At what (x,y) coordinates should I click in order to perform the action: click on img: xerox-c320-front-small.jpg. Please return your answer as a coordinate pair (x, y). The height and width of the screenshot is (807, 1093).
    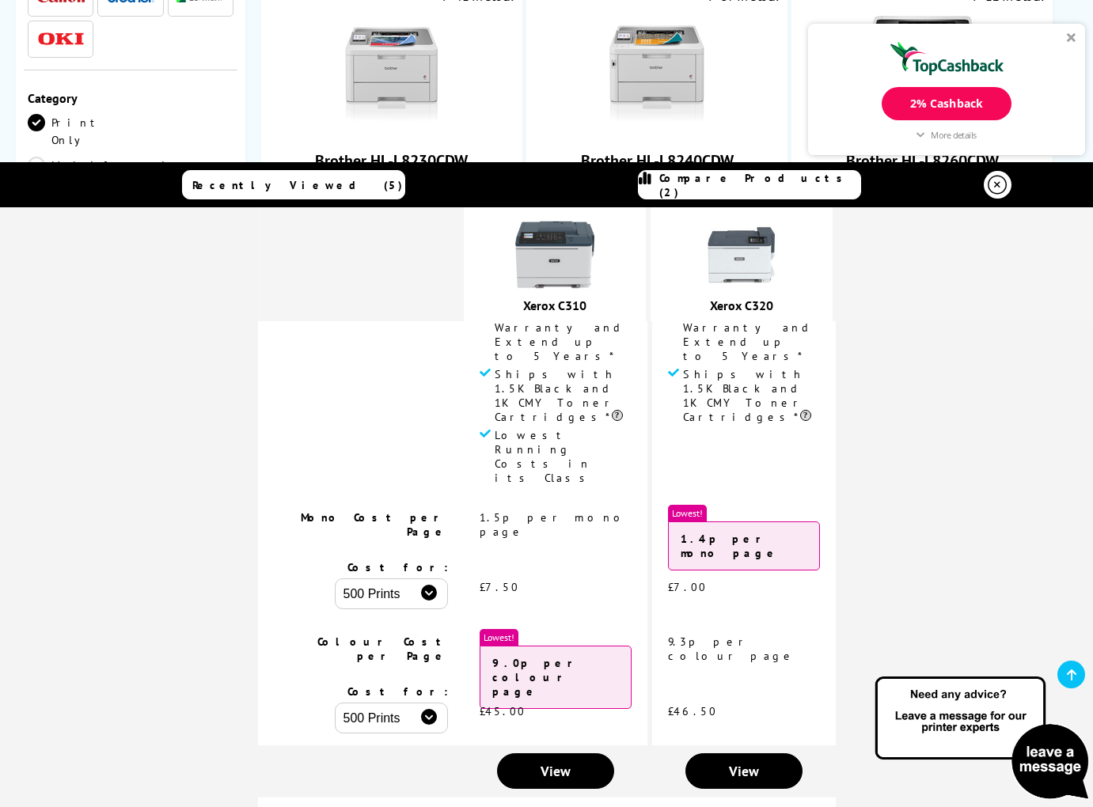
    Looking at the image, I should click on (742, 255).